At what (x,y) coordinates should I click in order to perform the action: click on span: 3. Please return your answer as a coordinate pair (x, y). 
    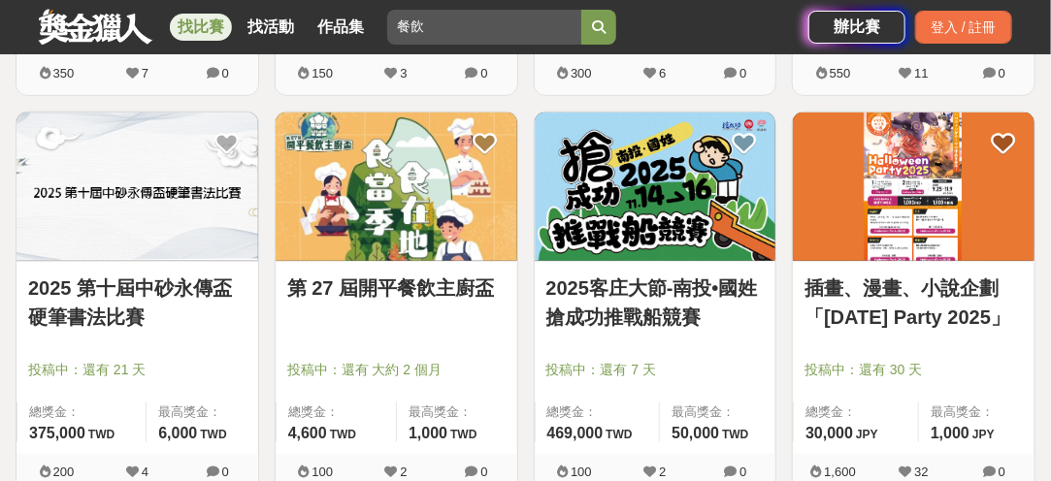
    Looking at the image, I should click on (404, 73).